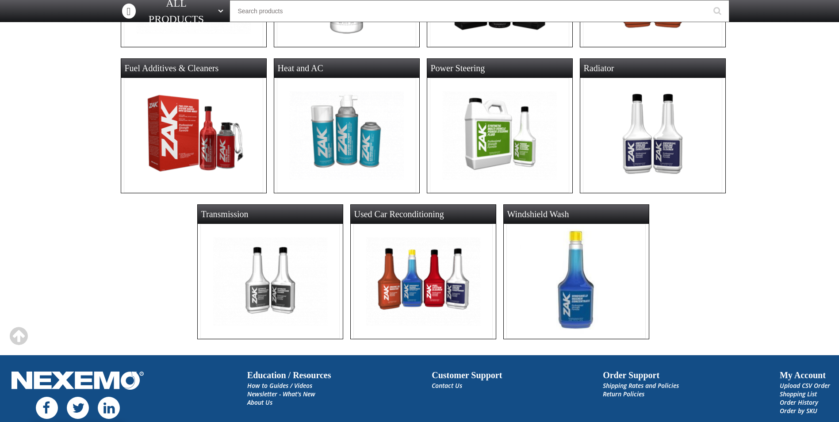 The image size is (839, 422). What do you see at coordinates (423, 281) in the screenshot?
I see `img: Used Car Reconditioning` at bounding box center [423, 281].